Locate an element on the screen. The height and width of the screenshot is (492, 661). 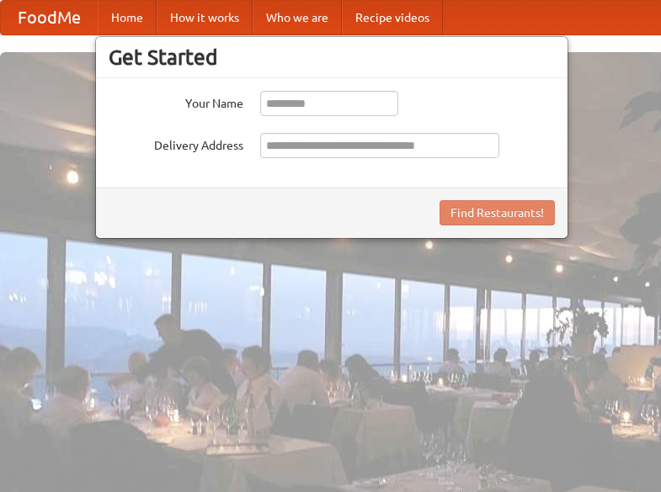
a: Recipe videos is located at coordinates (392, 18).